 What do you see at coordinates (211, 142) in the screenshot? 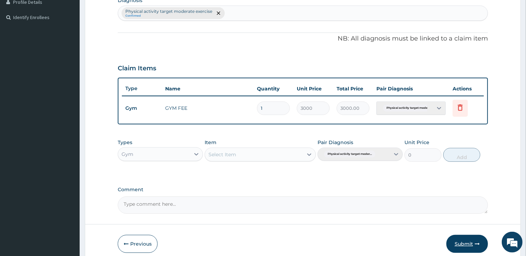
I see `label: Item` at bounding box center [211, 142].